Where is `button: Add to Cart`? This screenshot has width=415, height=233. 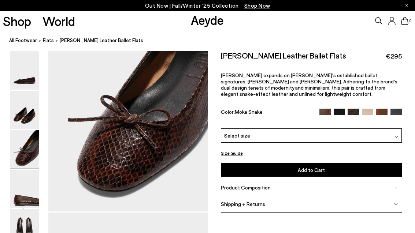 button: Add to Cart is located at coordinates (311, 170).